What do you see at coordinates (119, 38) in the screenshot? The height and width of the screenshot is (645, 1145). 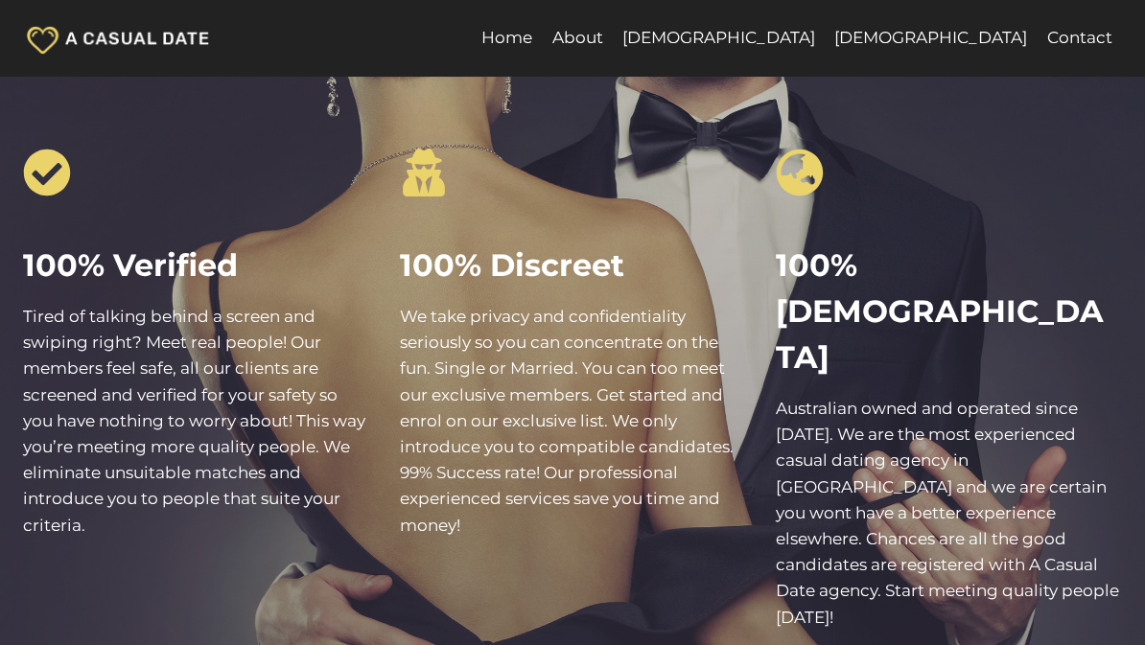 I see `img: A Casual Date` at bounding box center [119, 38].